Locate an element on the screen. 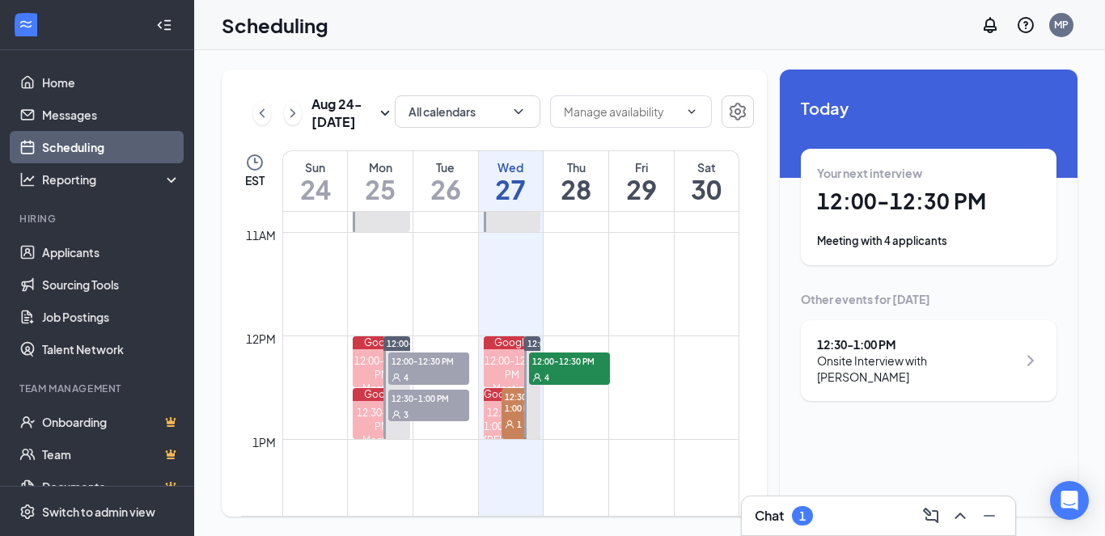  h1: 27 is located at coordinates (511, 189).